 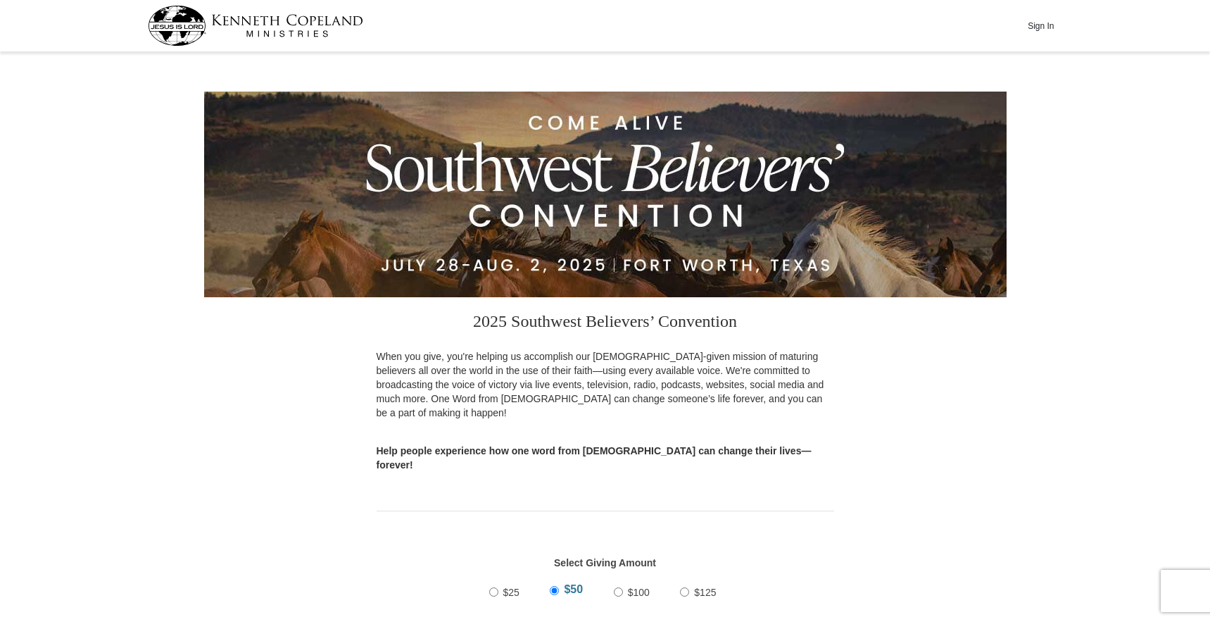 I want to click on span: $100, so click(x=639, y=592).